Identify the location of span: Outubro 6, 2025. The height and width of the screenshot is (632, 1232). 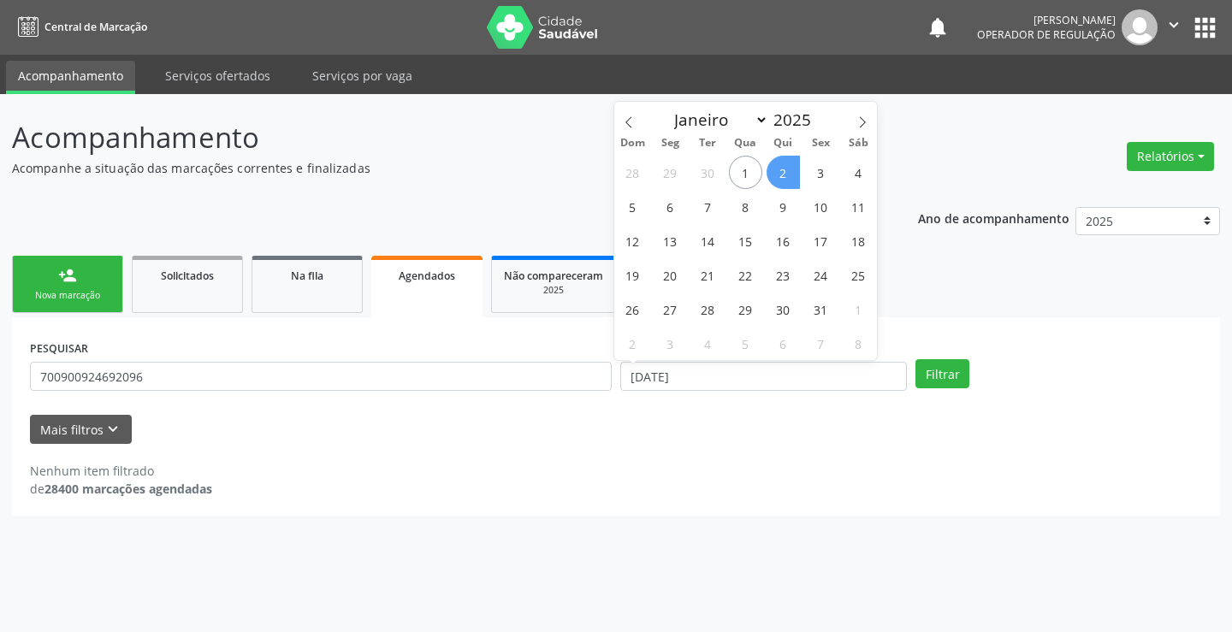
(670, 206).